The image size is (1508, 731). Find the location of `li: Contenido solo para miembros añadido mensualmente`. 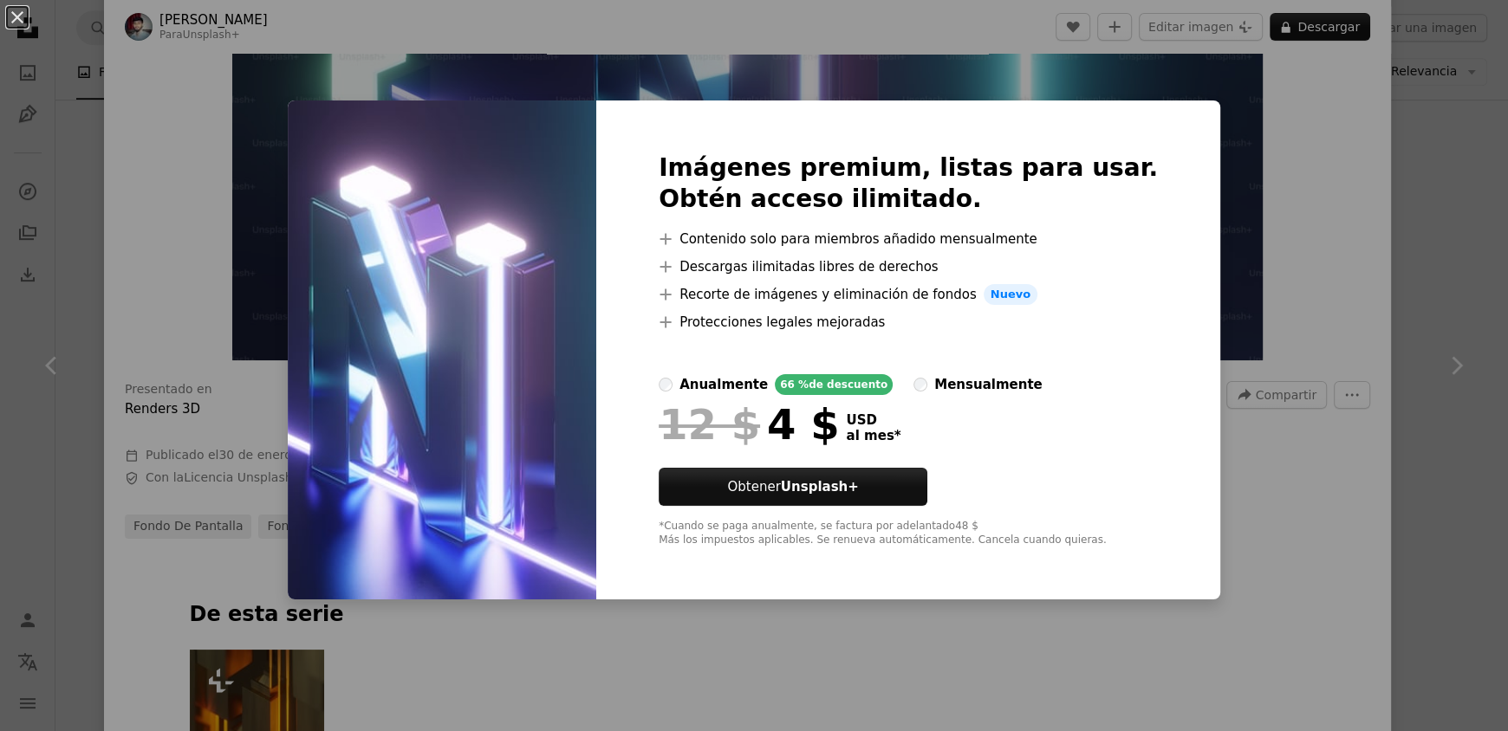

li: Contenido solo para miembros añadido mensualmente is located at coordinates (908, 239).